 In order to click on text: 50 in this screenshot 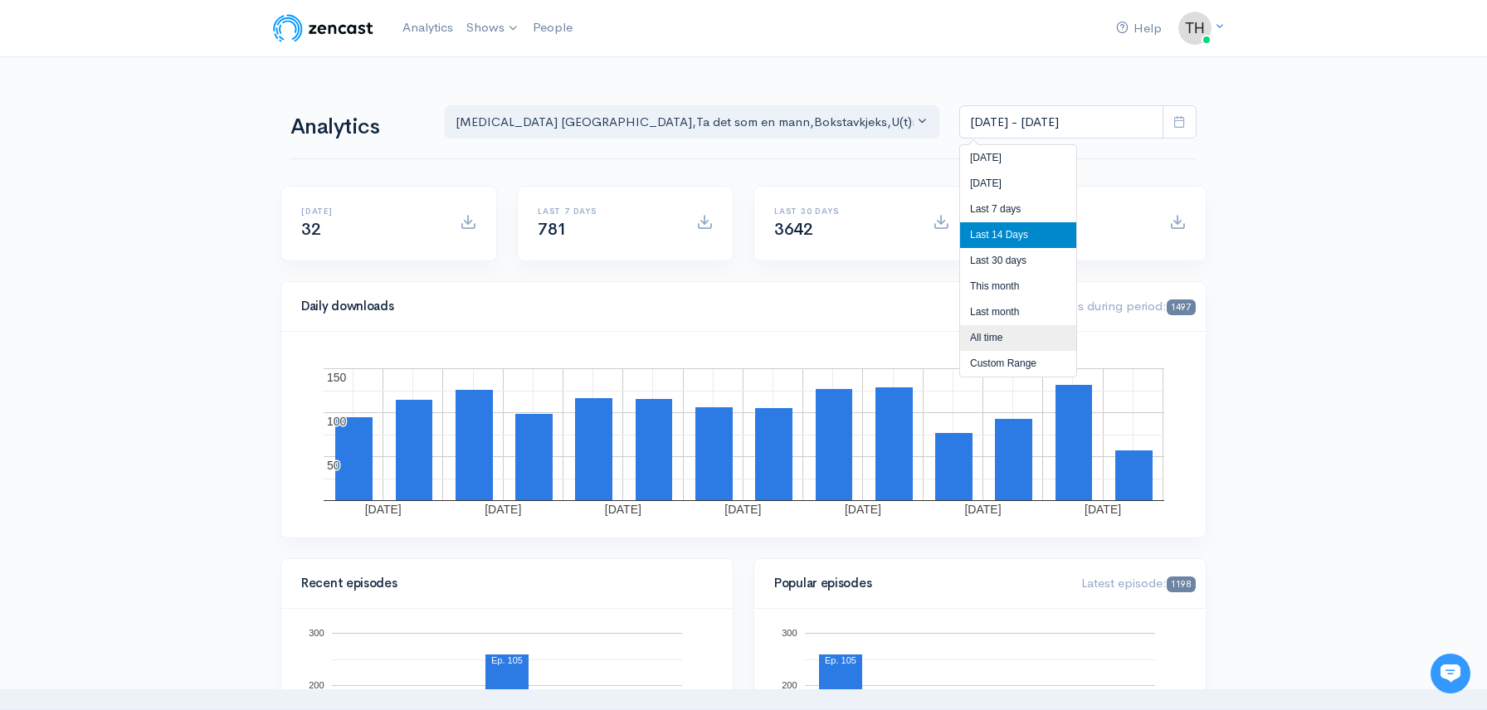, I will do `click(334, 465)`.